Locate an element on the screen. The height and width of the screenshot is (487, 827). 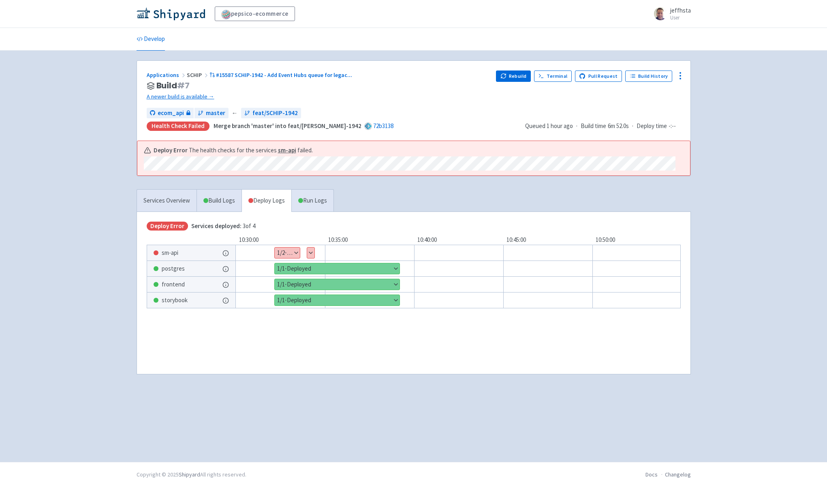
a: Terminal is located at coordinates (553, 76).